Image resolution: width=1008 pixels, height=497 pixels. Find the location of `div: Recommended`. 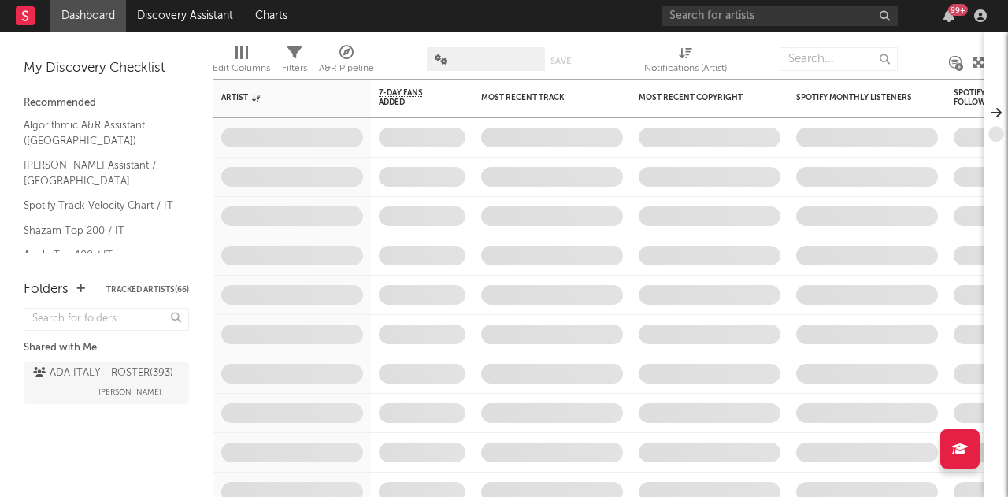

div: Recommended is located at coordinates (106, 103).